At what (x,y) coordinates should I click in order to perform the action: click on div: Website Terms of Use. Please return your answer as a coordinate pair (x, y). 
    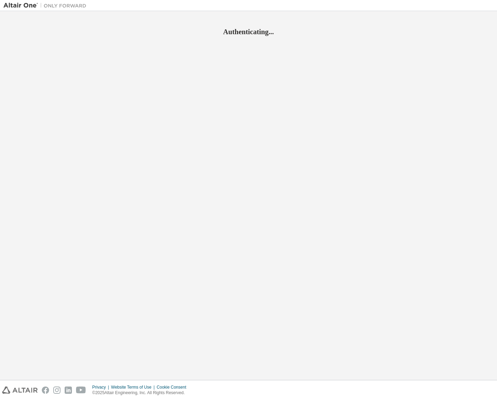
    Looking at the image, I should click on (134, 388).